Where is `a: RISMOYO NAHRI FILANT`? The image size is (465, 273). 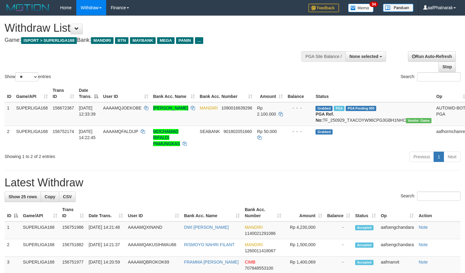
a: RISMOYO NAHRI FILANT is located at coordinates (209, 245).